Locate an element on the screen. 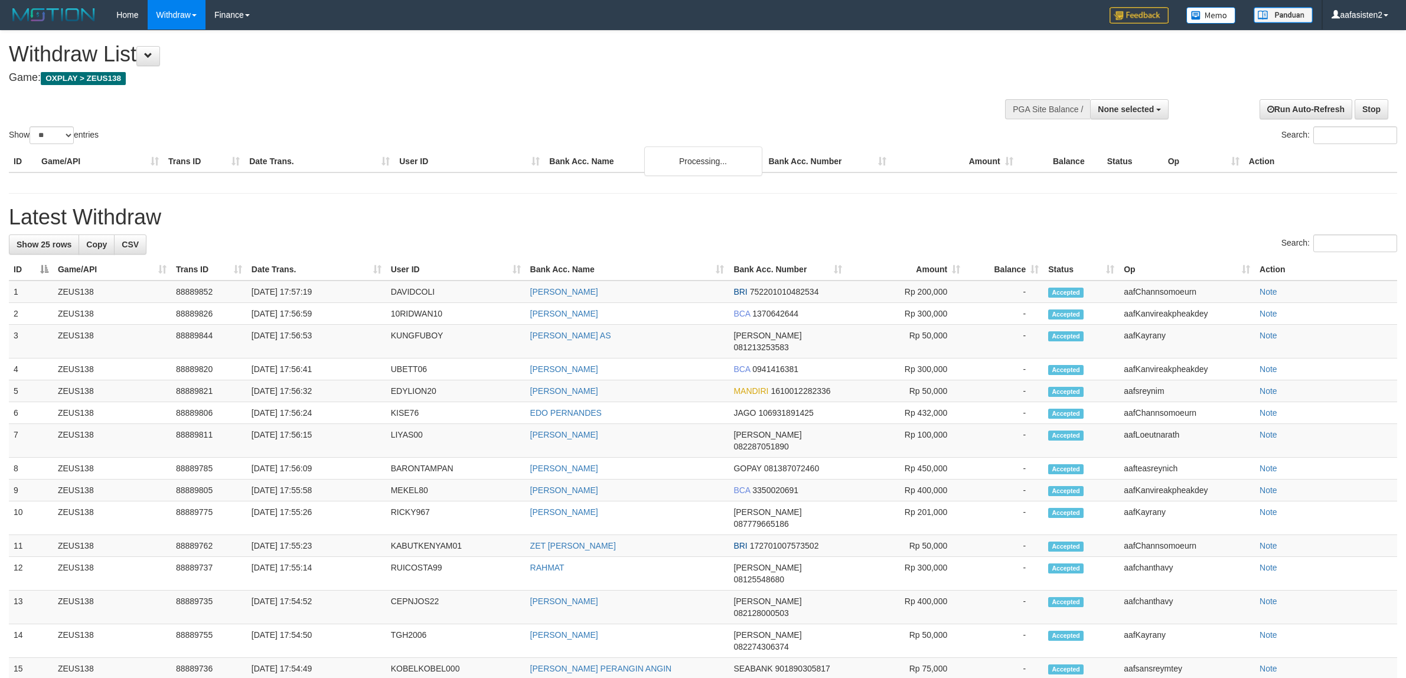 This screenshot has width=1406, height=678. td: aafKayrany is located at coordinates (1187, 518).